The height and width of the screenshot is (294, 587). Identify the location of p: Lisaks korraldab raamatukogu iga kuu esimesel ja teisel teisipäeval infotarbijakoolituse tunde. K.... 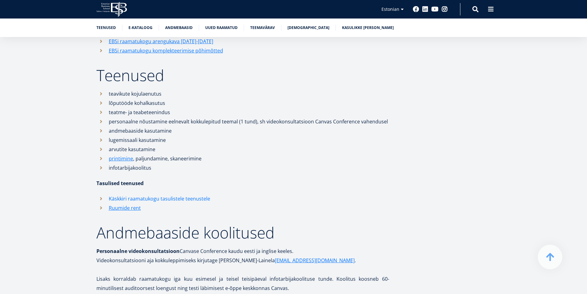
(243, 283).